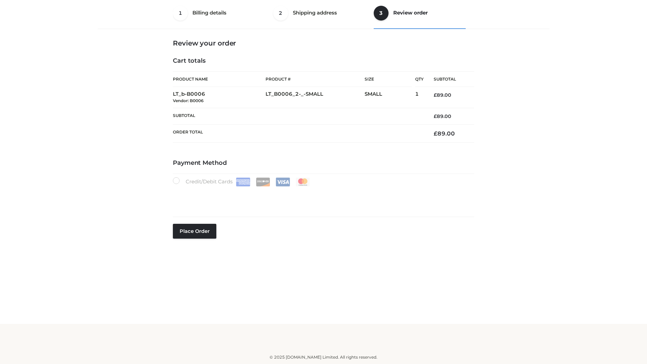  What do you see at coordinates (388, 79) in the screenshot?
I see `th: Size` at bounding box center [388, 79].